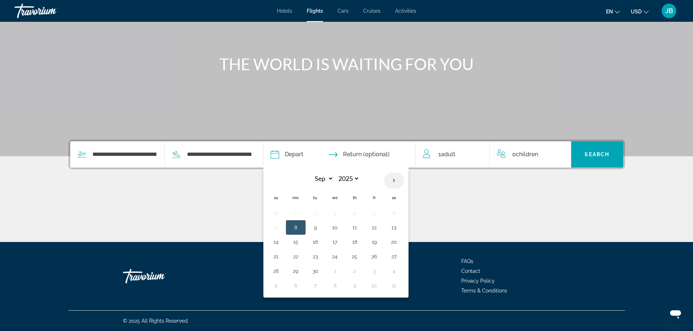 Image resolution: width=693 pixels, height=331 pixels. I want to click on button: Day 14, so click(276, 242).